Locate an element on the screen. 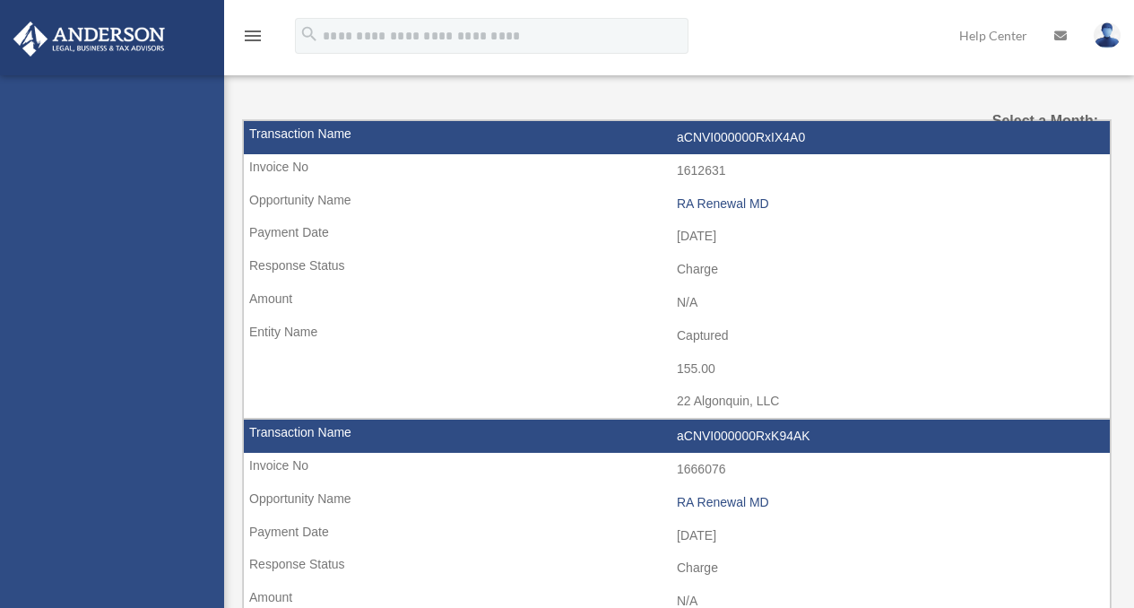 The image size is (1134, 608). td: 155.00 is located at coordinates (677, 369).